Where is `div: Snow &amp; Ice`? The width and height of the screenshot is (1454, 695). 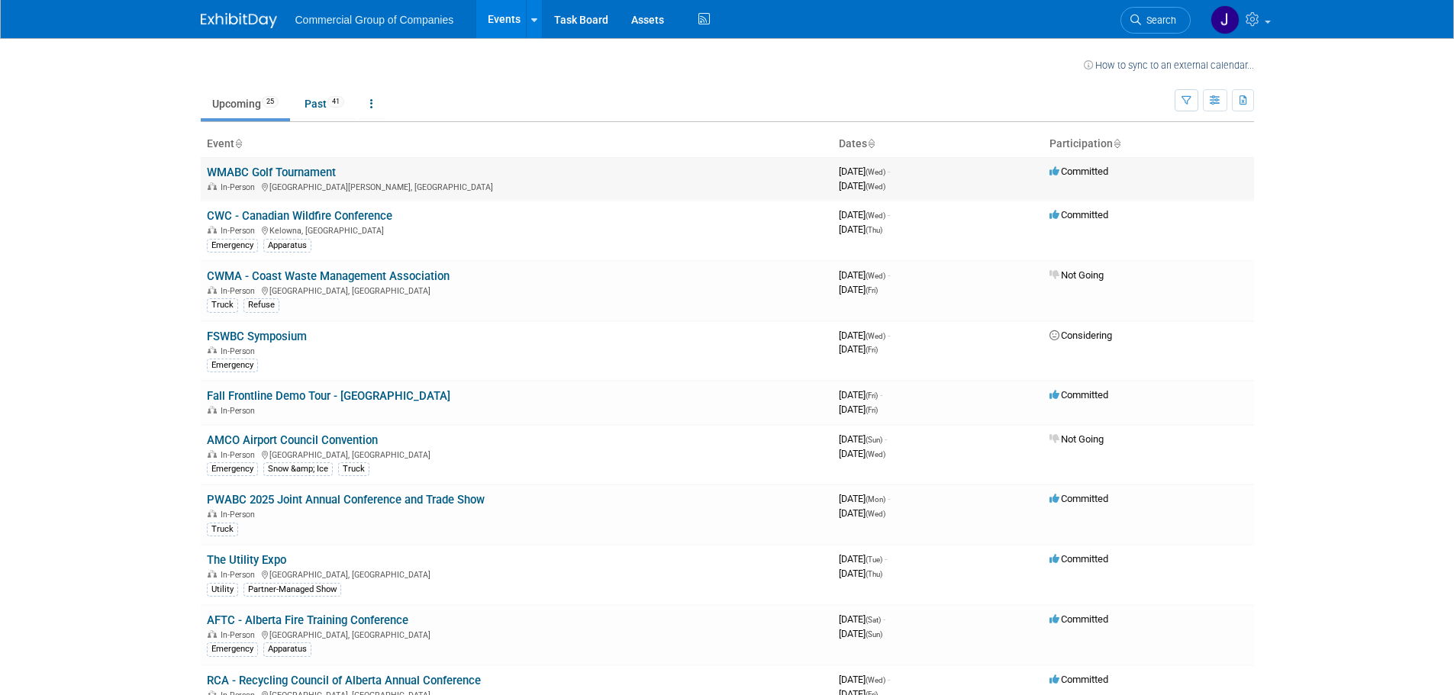 div: Snow &amp; Ice is located at coordinates (298, 469).